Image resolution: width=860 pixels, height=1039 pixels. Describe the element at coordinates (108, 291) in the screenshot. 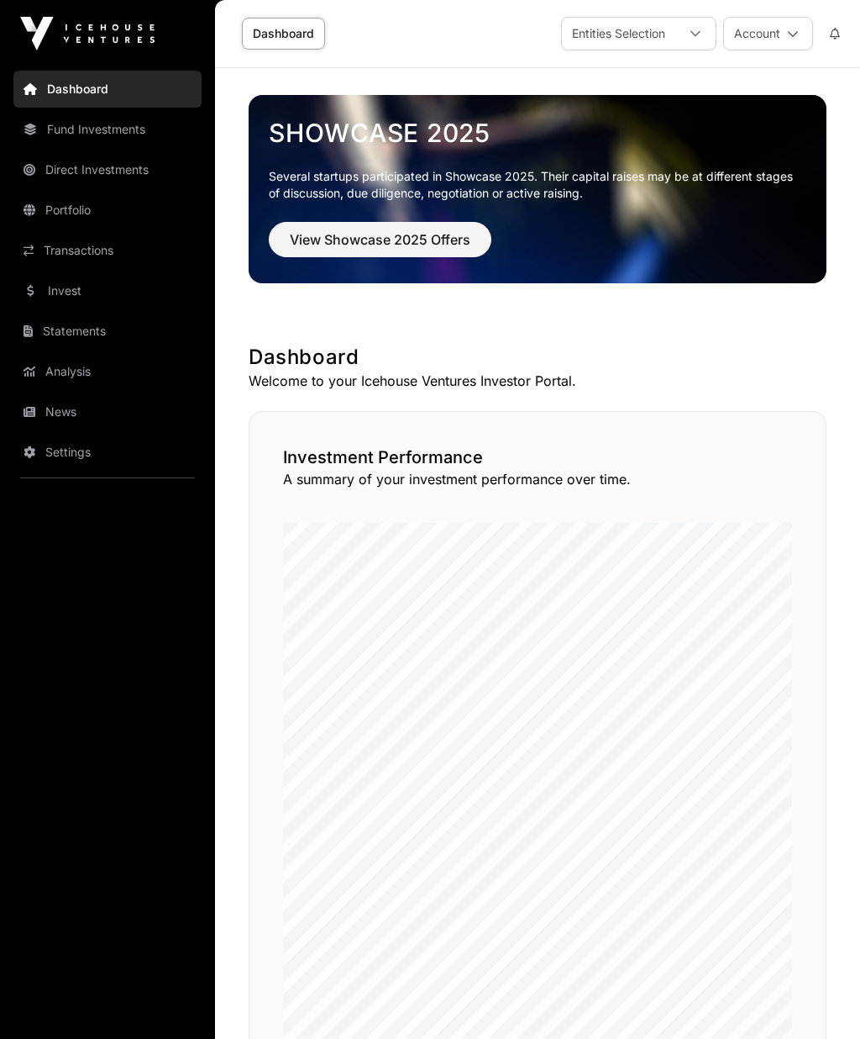

I see `a: Invest` at that location.